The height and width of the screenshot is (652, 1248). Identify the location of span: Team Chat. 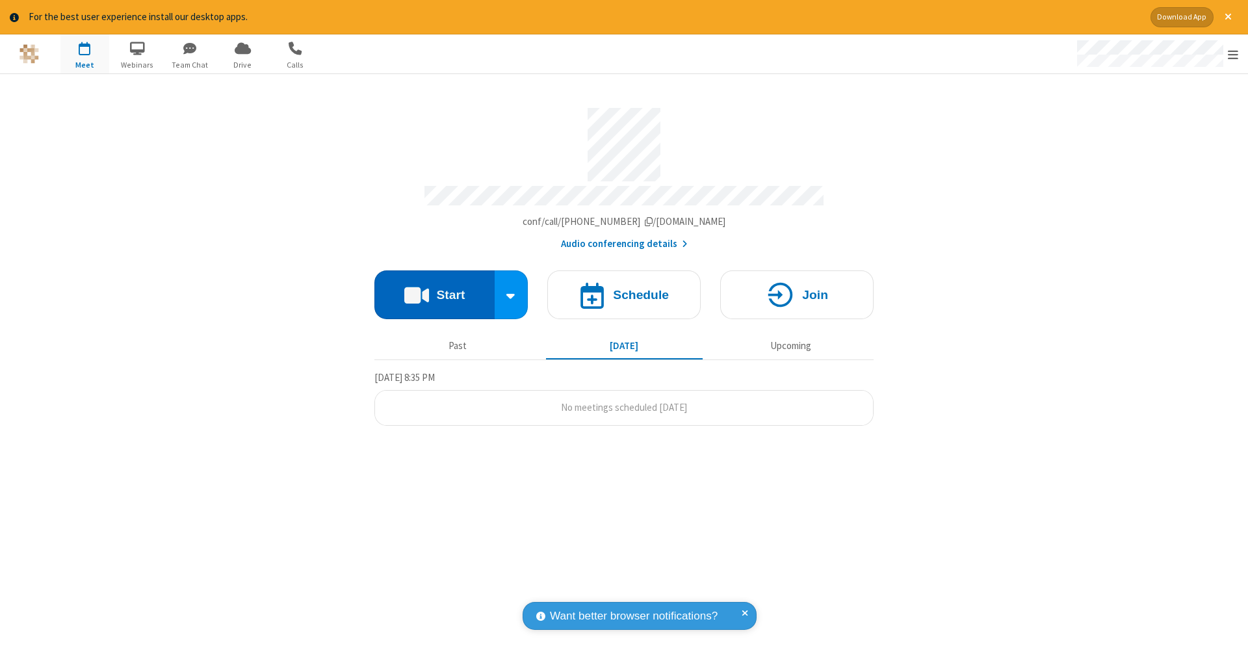
(190, 65).